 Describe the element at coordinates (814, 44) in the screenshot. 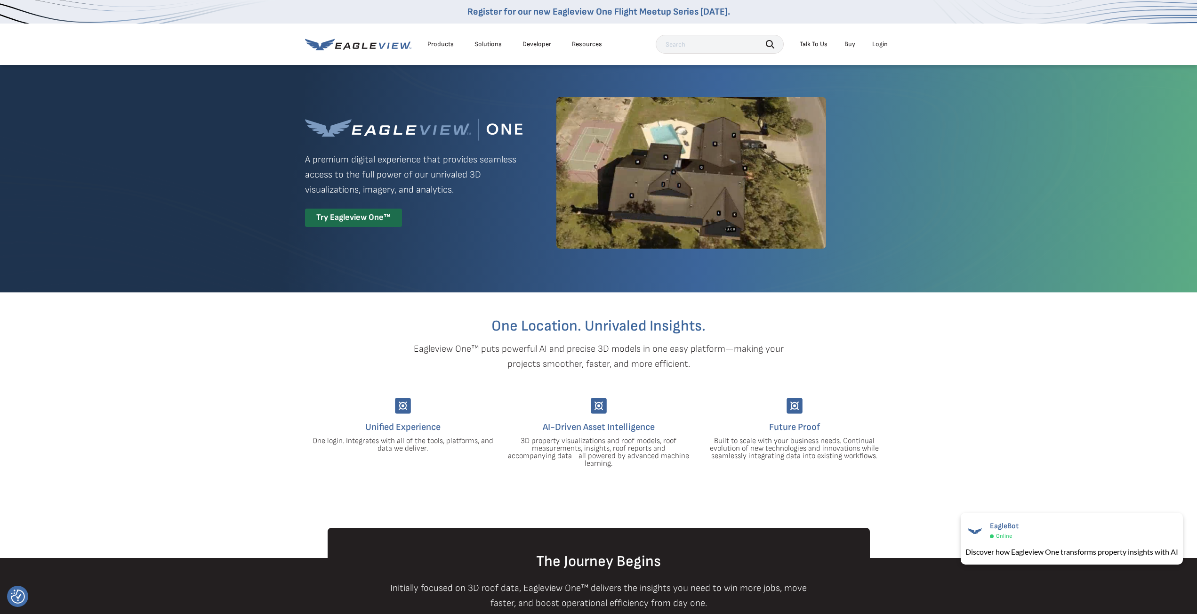

I see `div: Talk To Us` at that location.